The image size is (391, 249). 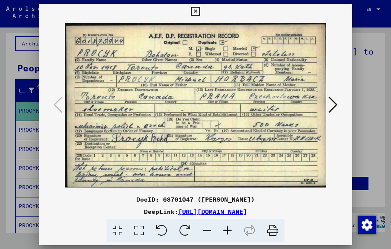 What do you see at coordinates (195, 105) in the screenshot?
I see `img: 001.jpg` at bounding box center [195, 105].